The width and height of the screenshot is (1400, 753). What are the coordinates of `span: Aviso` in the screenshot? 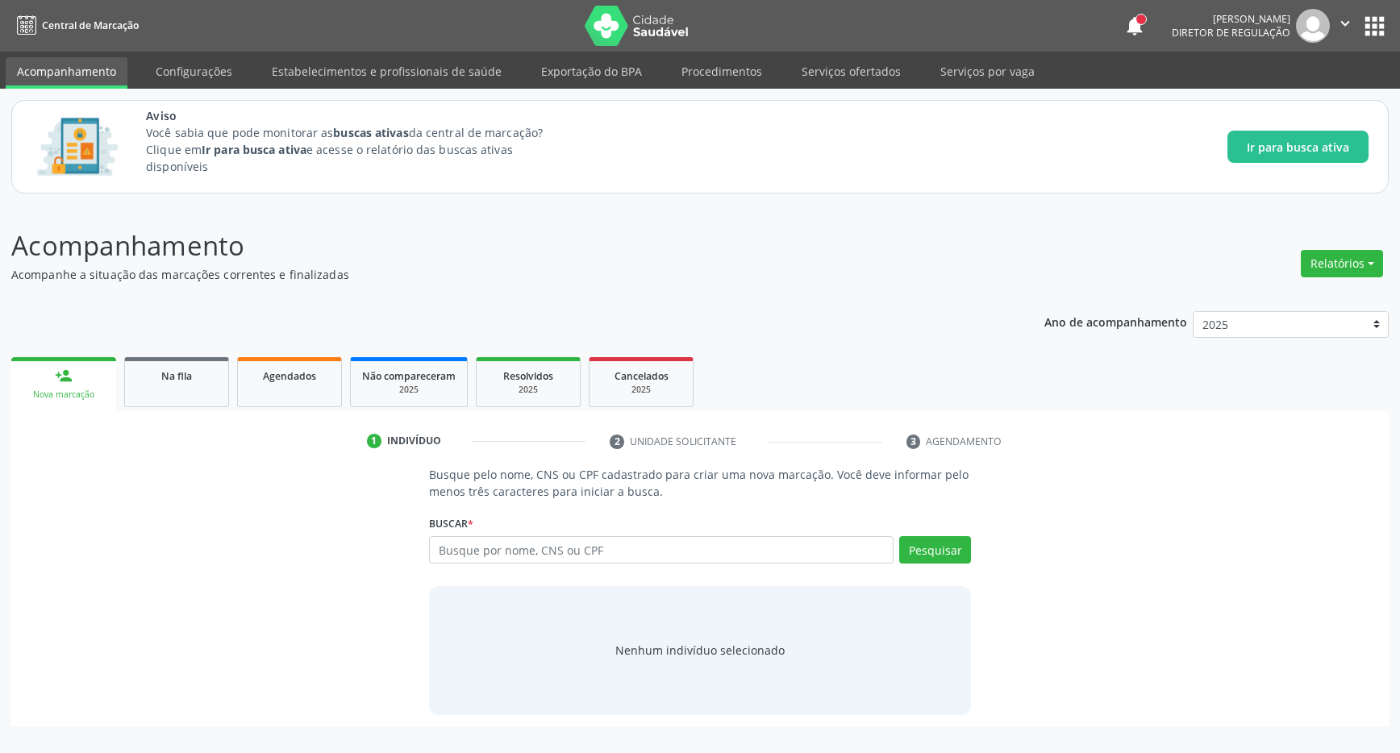 It's located at (359, 115).